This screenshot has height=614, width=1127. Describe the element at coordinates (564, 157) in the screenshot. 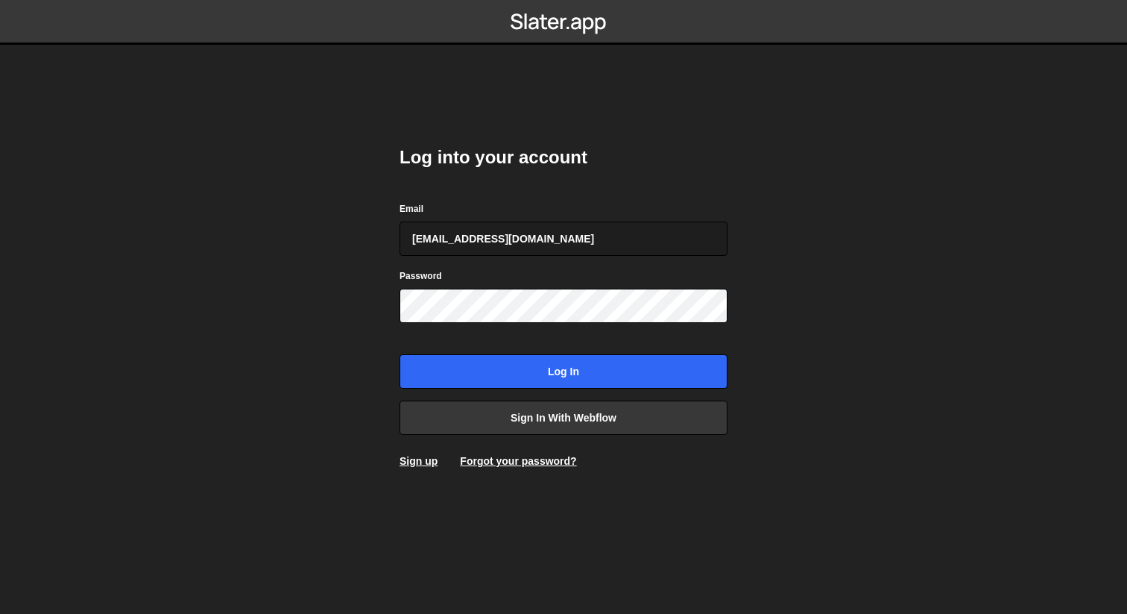

I see `h2: Log into your account` at that location.